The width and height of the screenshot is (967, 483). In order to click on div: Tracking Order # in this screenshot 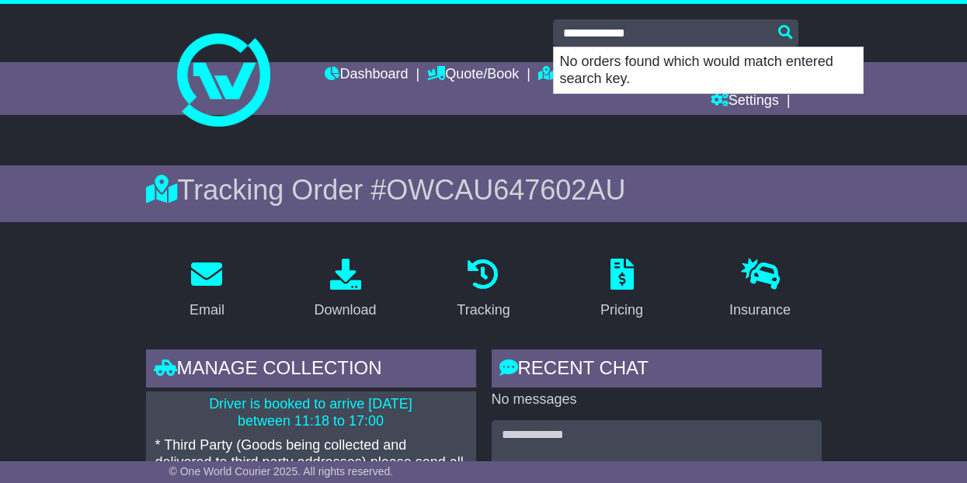, I will do `click(484, 189)`.